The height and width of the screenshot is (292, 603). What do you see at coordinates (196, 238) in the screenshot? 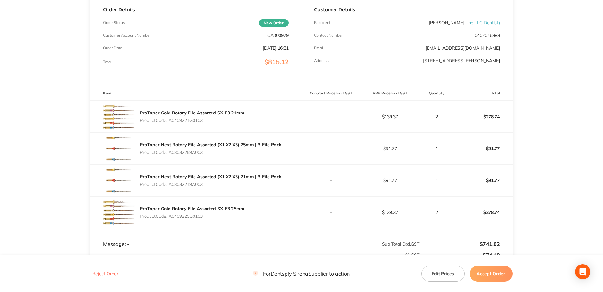
I see `td: Message: -` at bounding box center [196, 238].